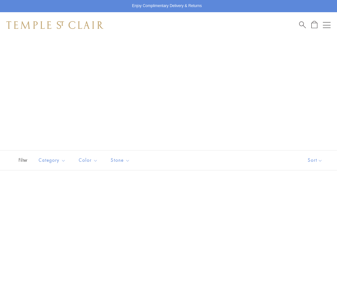 The height and width of the screenshot is (285, 337). Describe the element at coordinates (315, 160) in the screenshot. I see `button: Show sort by` at that location.